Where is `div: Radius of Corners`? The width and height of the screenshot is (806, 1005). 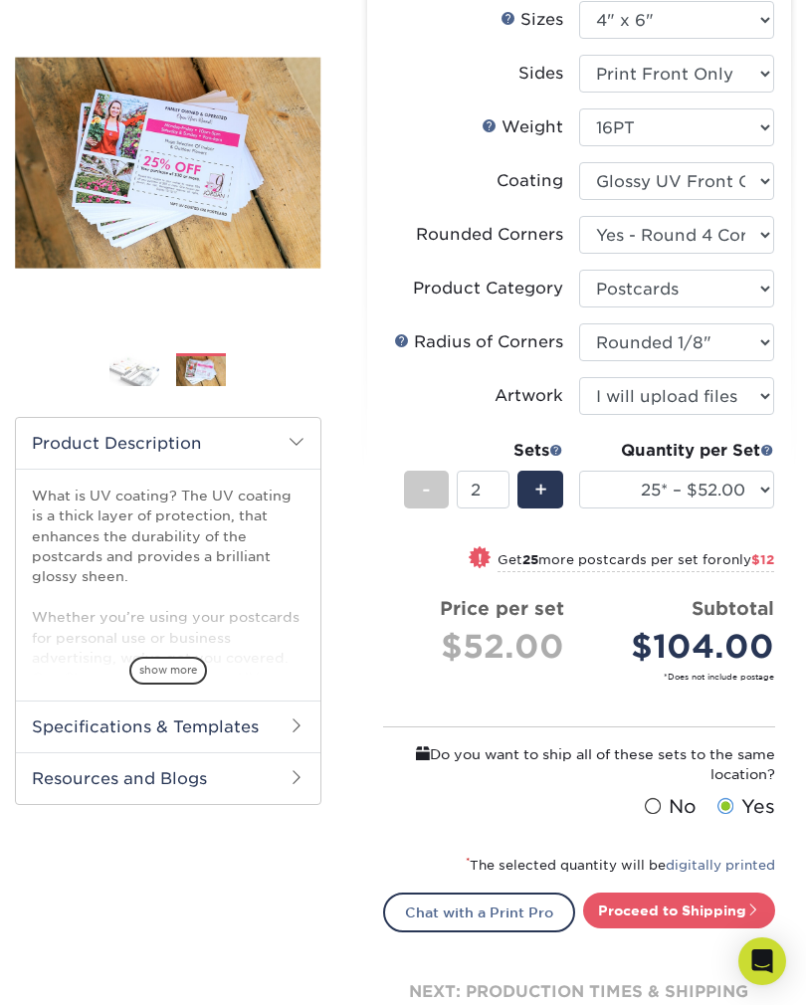 div: Radius of Corners is located at coordinates (479, 342).